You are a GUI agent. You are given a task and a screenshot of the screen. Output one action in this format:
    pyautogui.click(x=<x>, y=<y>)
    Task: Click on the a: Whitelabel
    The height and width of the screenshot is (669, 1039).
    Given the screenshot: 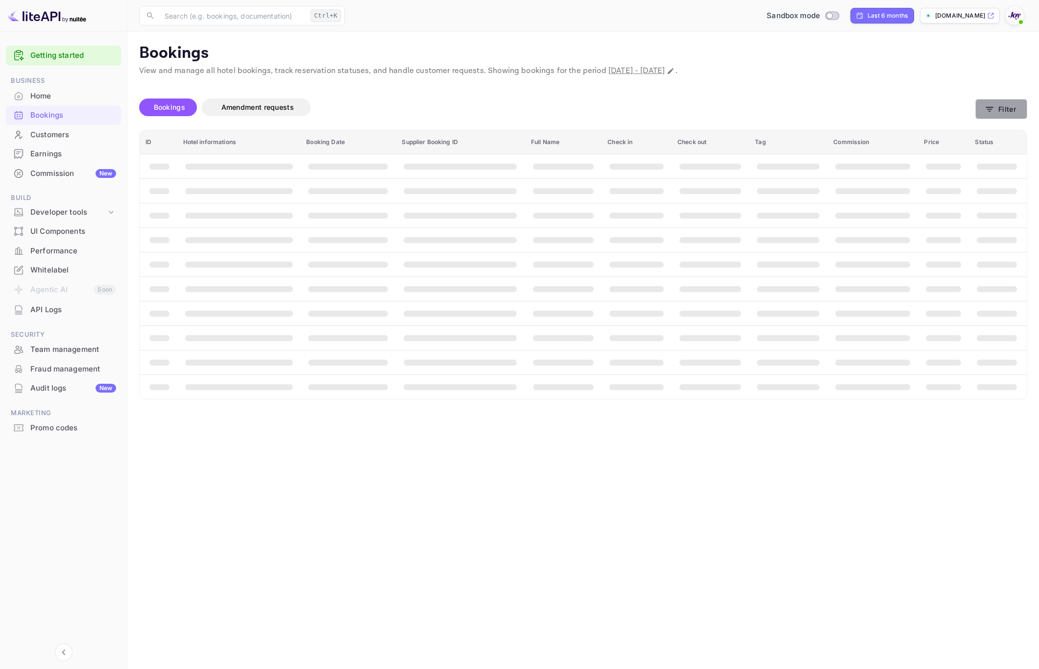 What is the action you would take?
    pyautogui.click(x=63, y=270)
    